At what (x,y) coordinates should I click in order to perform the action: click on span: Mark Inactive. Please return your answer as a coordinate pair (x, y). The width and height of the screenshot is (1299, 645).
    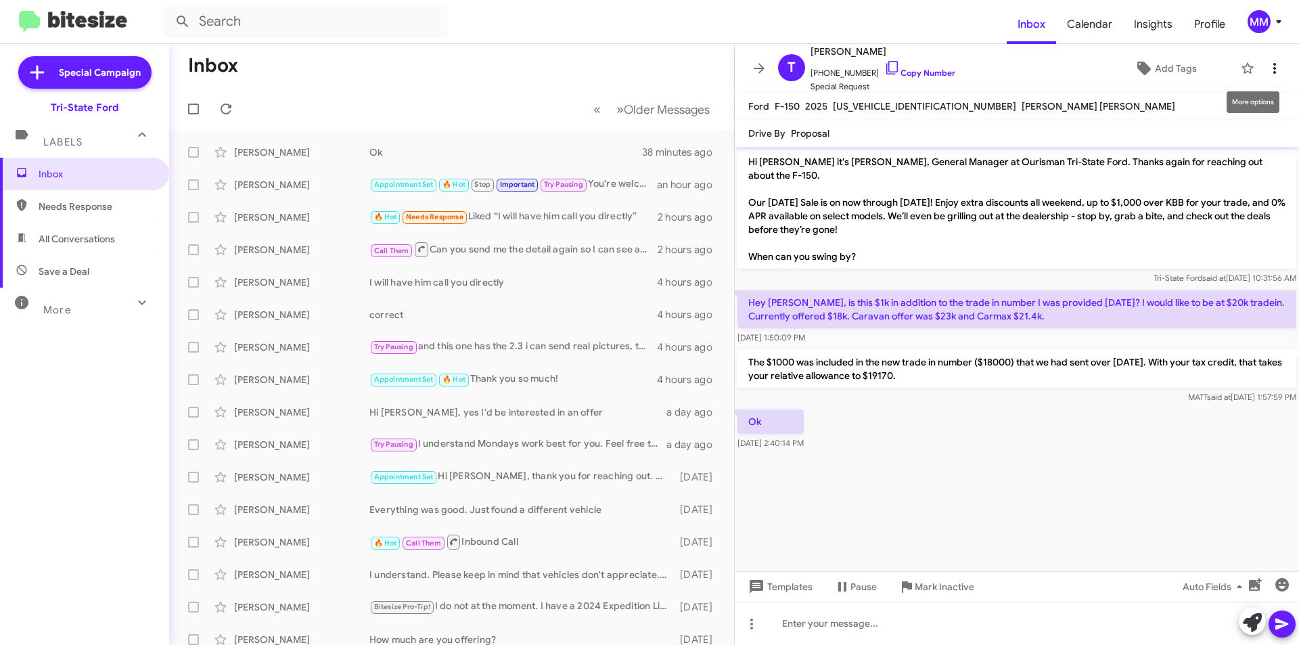
    Looking at the image, I should click on (944, 587).